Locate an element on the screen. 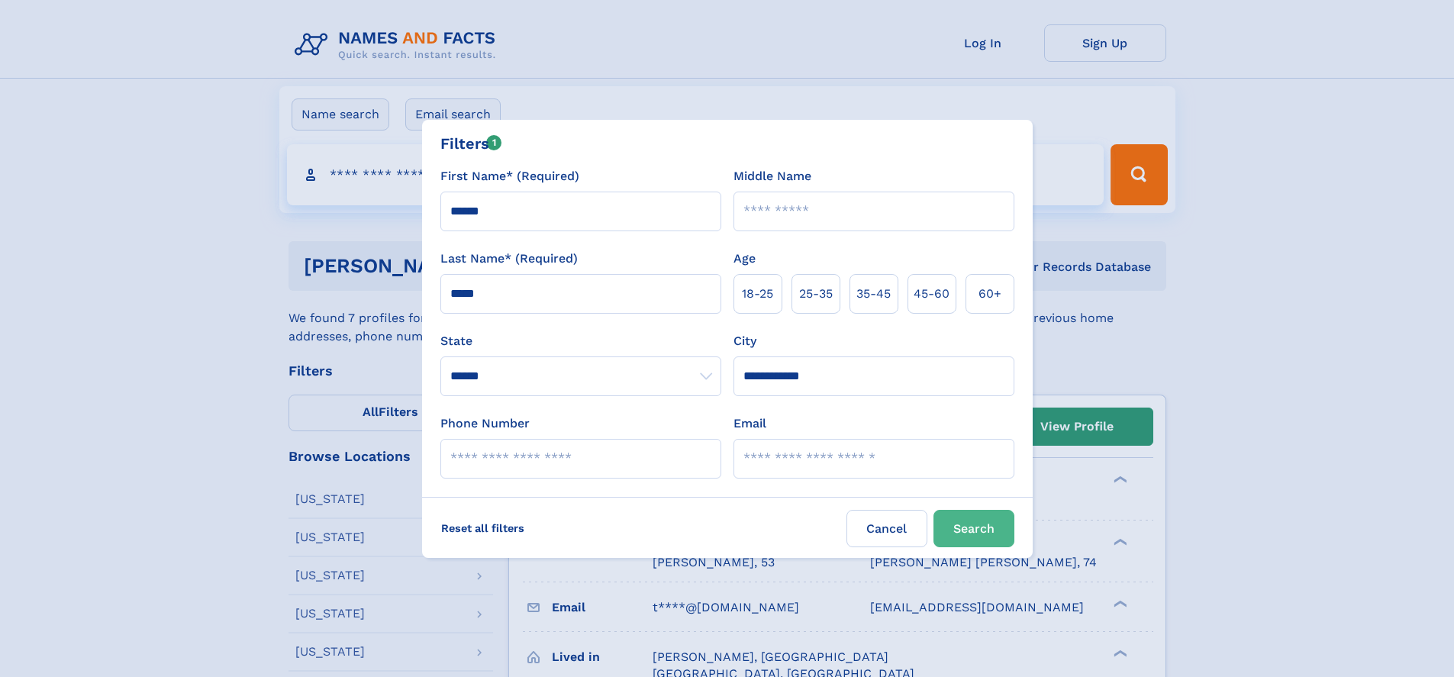  span: 60+ is located at coordinates (990, 294).